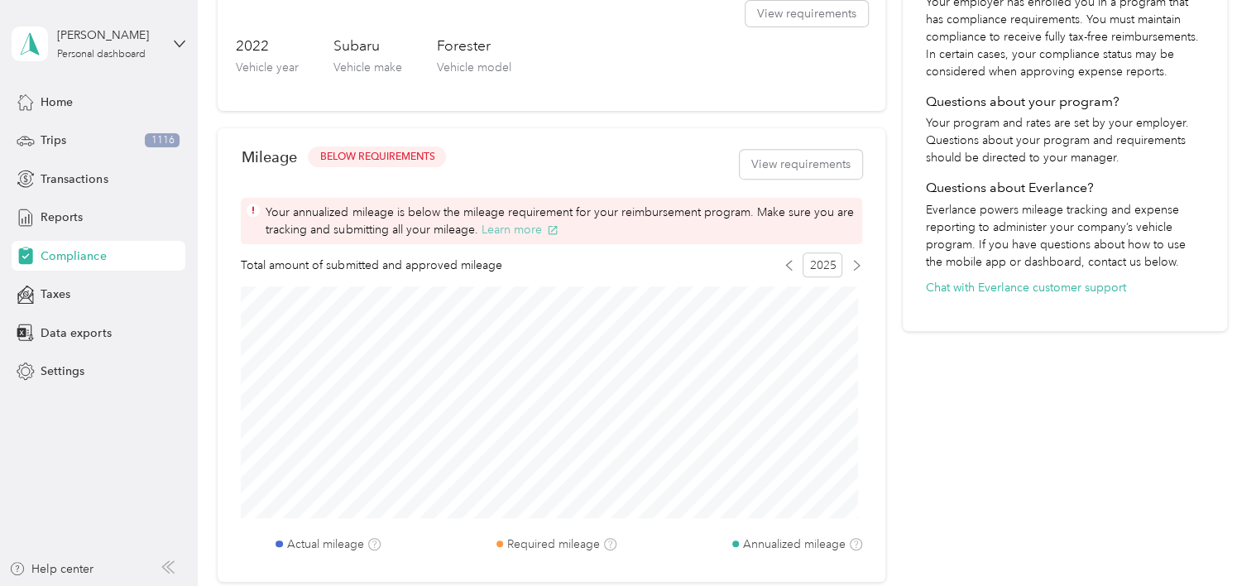  I want to click on span: 2025, so click(822, 265).